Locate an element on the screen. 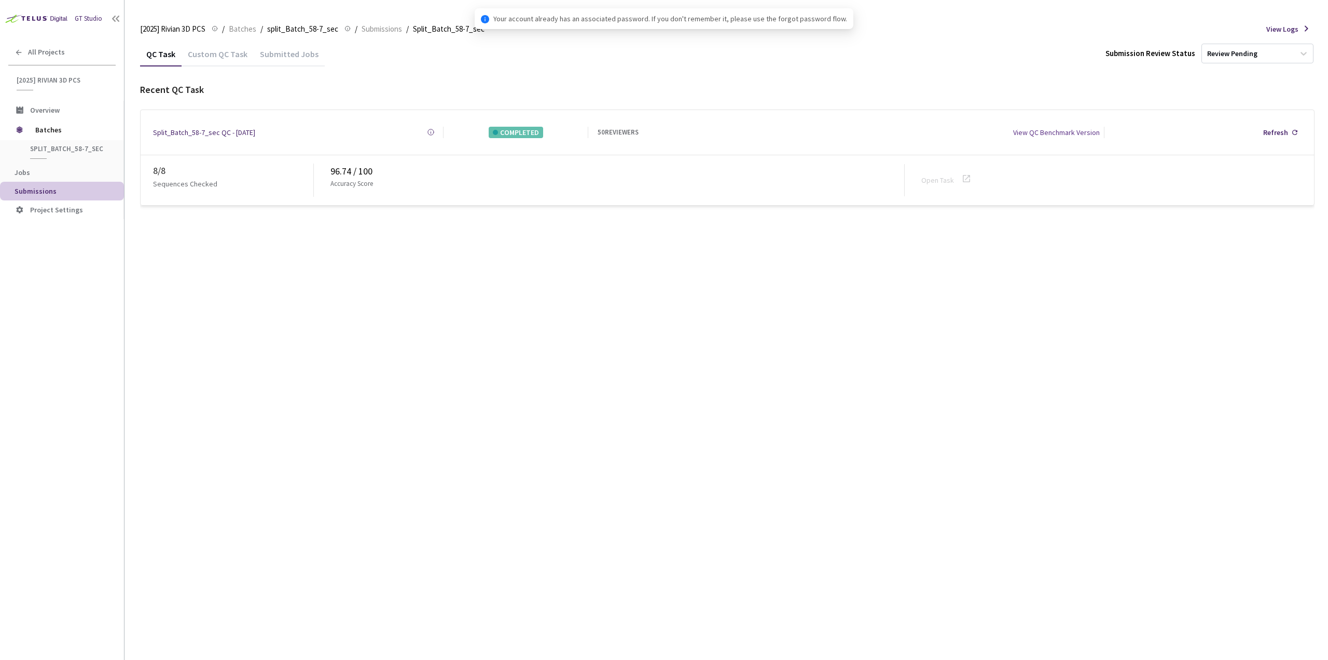 The width and height of the screenshot is (1328, 660). div: Refresh is located at coordinates (1276, 132).